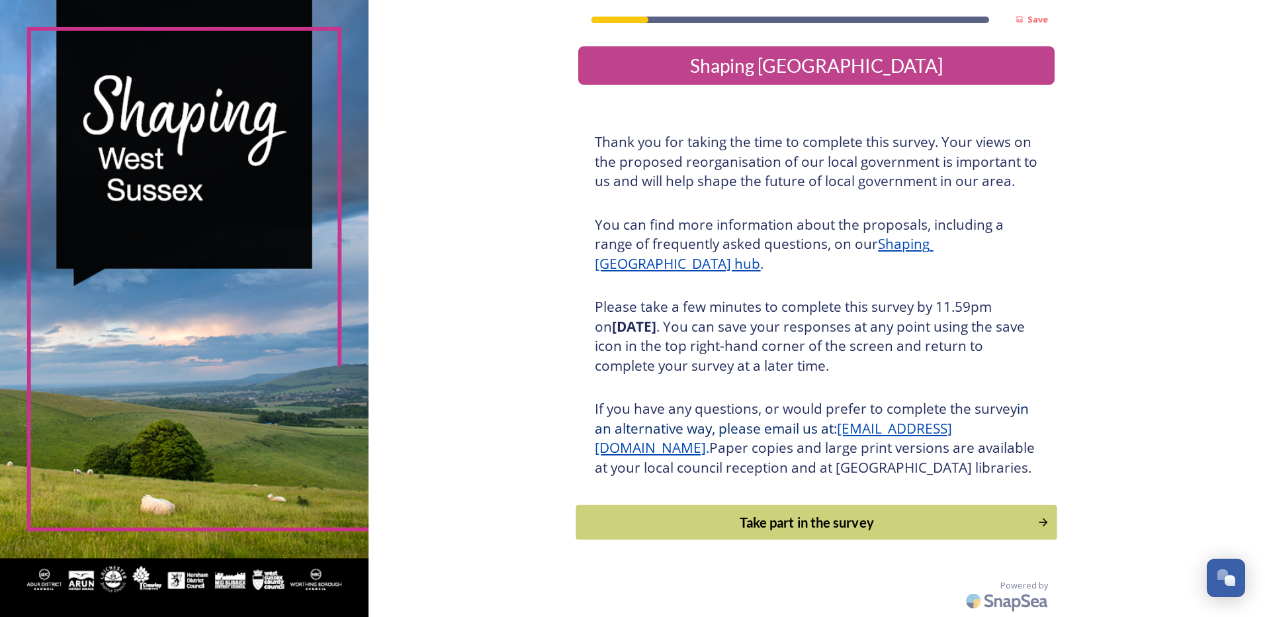 The image size is (1265, 617). I want to click on span: in an alternative way, please email us at:, so click(813, 418).